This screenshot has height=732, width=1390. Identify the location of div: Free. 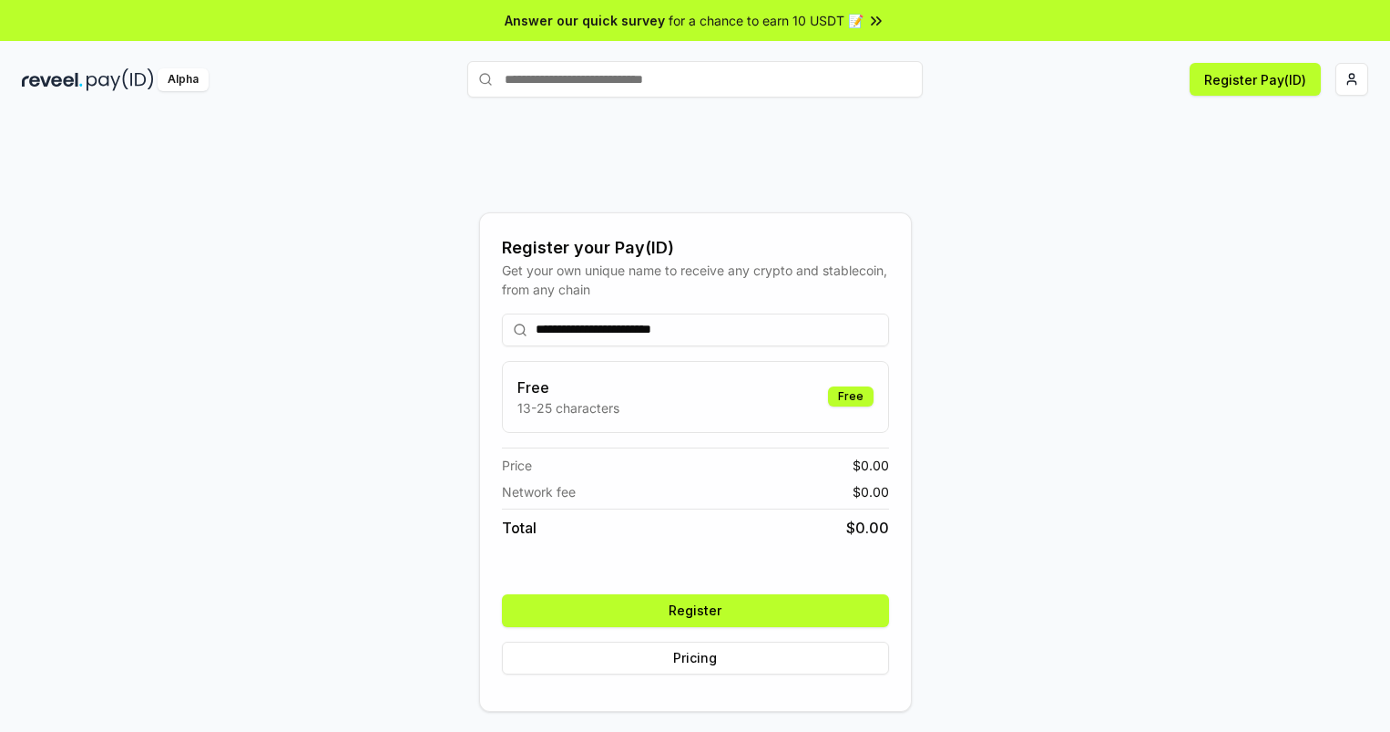
(851, 396).